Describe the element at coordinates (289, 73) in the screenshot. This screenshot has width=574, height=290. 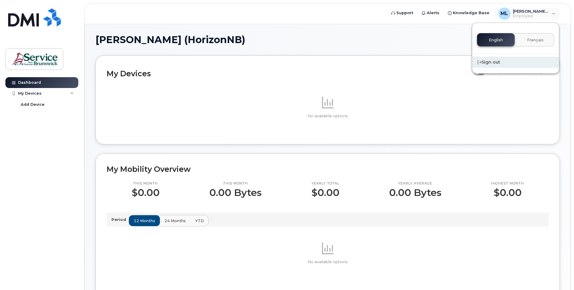
I see `h2: My Devices` at that location.